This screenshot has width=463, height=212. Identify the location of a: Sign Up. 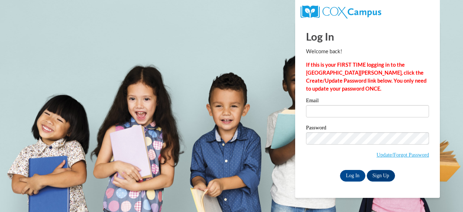
(381, 176).